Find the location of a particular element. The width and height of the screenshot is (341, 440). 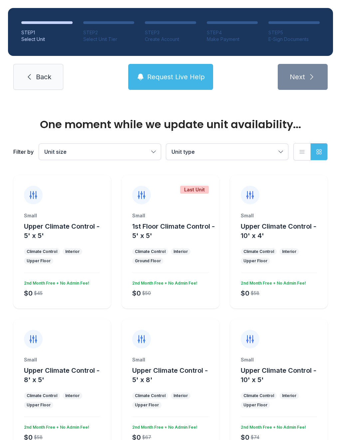

div: Select Unit is located at coordinates (47, 39).